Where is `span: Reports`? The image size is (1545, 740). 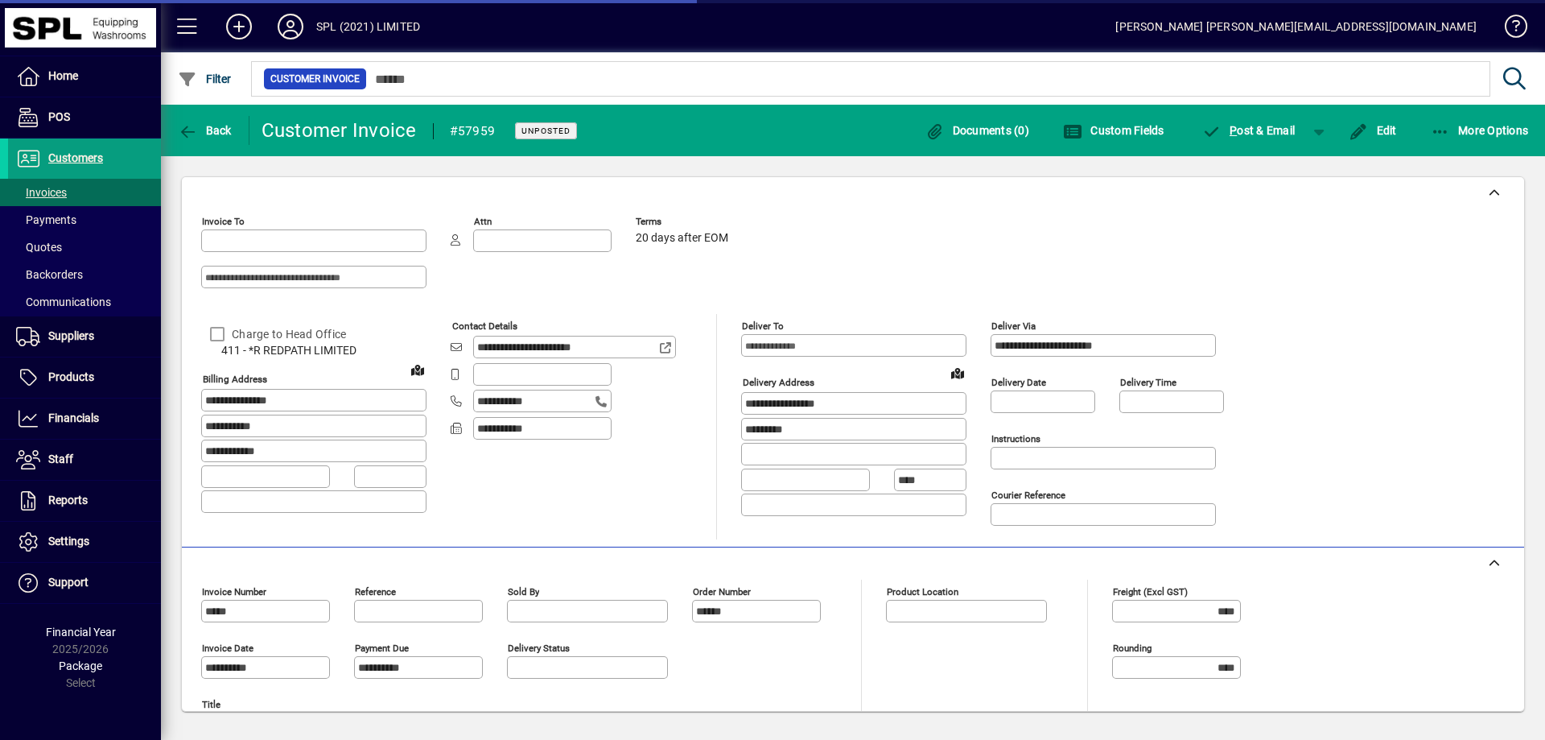 span: Reports is located at coordinates (68, 500).